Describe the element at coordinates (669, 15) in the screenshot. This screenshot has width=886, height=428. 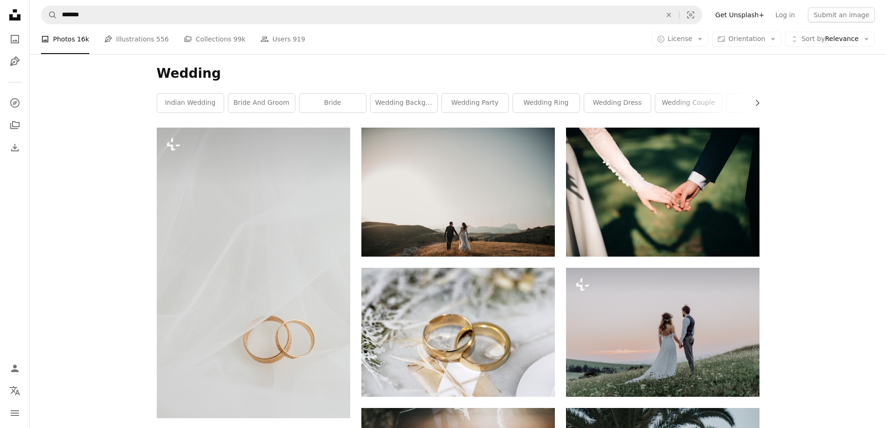
I see `button: Clear` at that location.